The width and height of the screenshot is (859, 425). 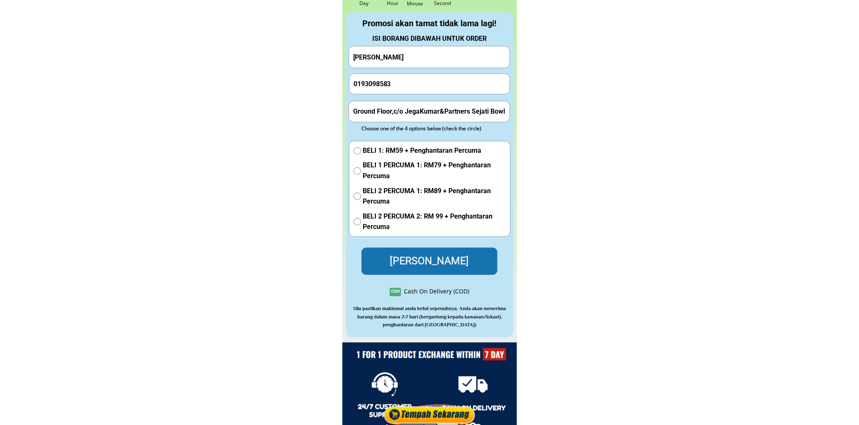 What do you see at coordinates (436, 291) in the screenshot?
I see `div: Cash On Delivery (COD)` at bounding box center [436, 291].